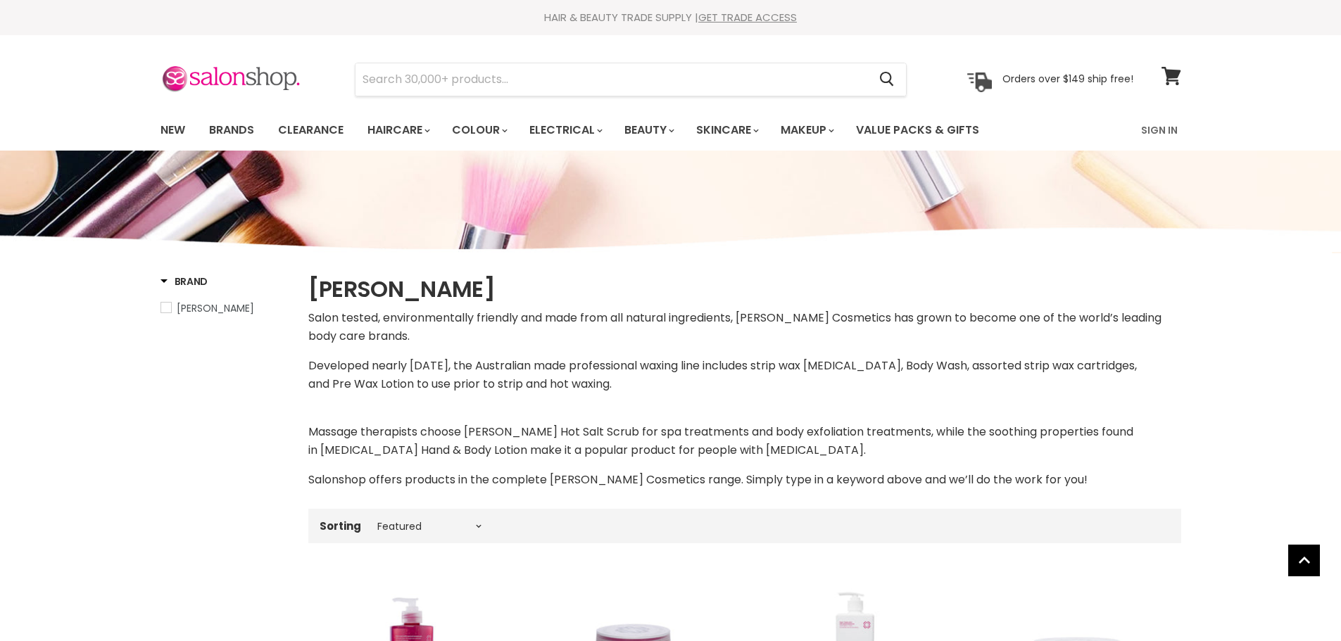 The image size is (1341, 641). What do you see at coordinates (172, 130) in the screenshot?
I see `a: New` at bounding box center [172, 130].